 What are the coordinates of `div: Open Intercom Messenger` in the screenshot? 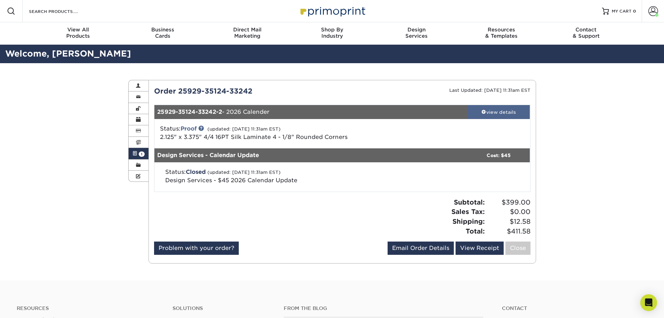 It's located at (649, 302).